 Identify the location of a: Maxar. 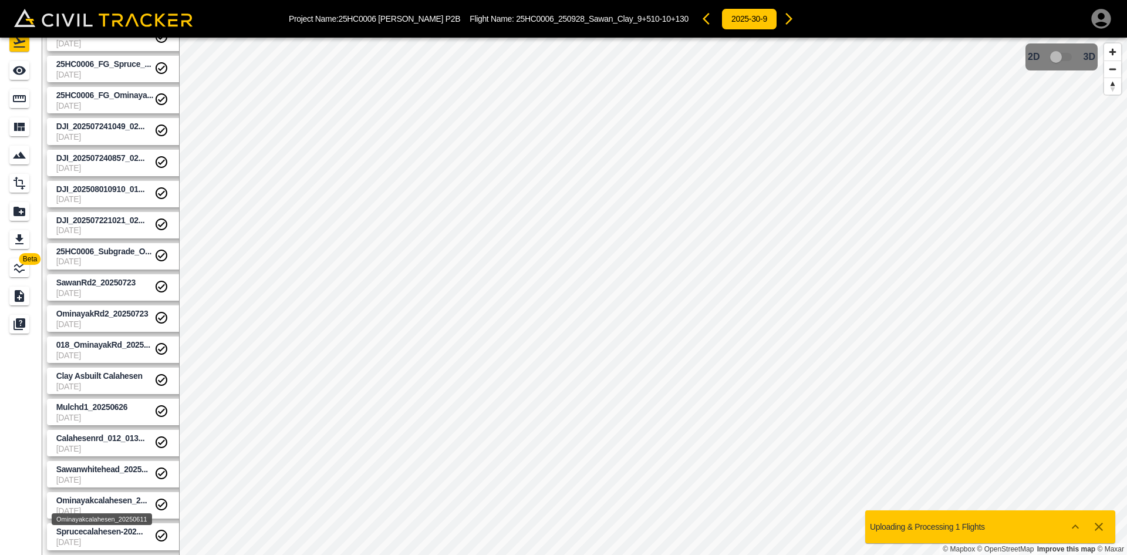
(1111, 549).